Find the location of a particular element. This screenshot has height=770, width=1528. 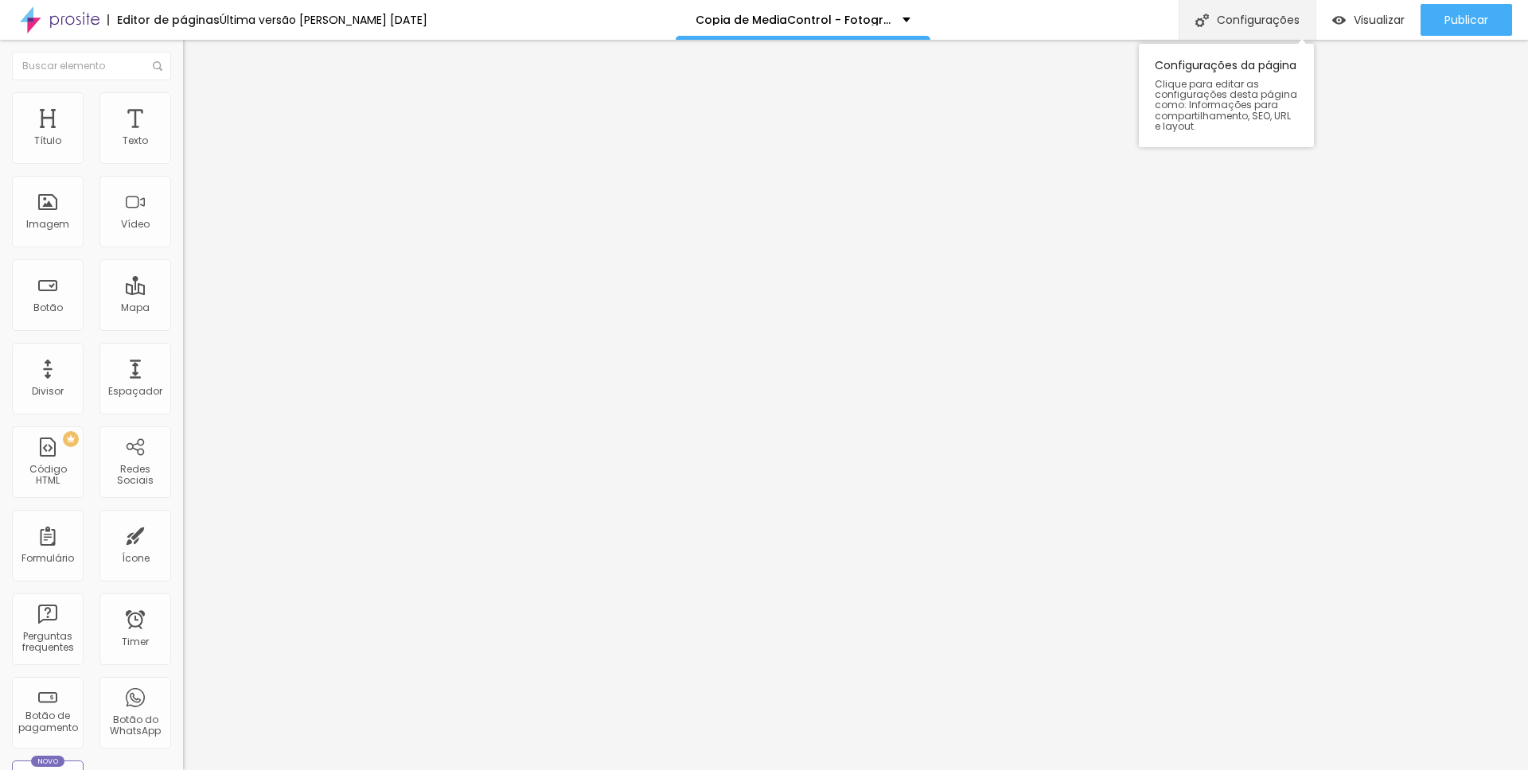

button: Visualizar is located at coordinates (1368, 20).